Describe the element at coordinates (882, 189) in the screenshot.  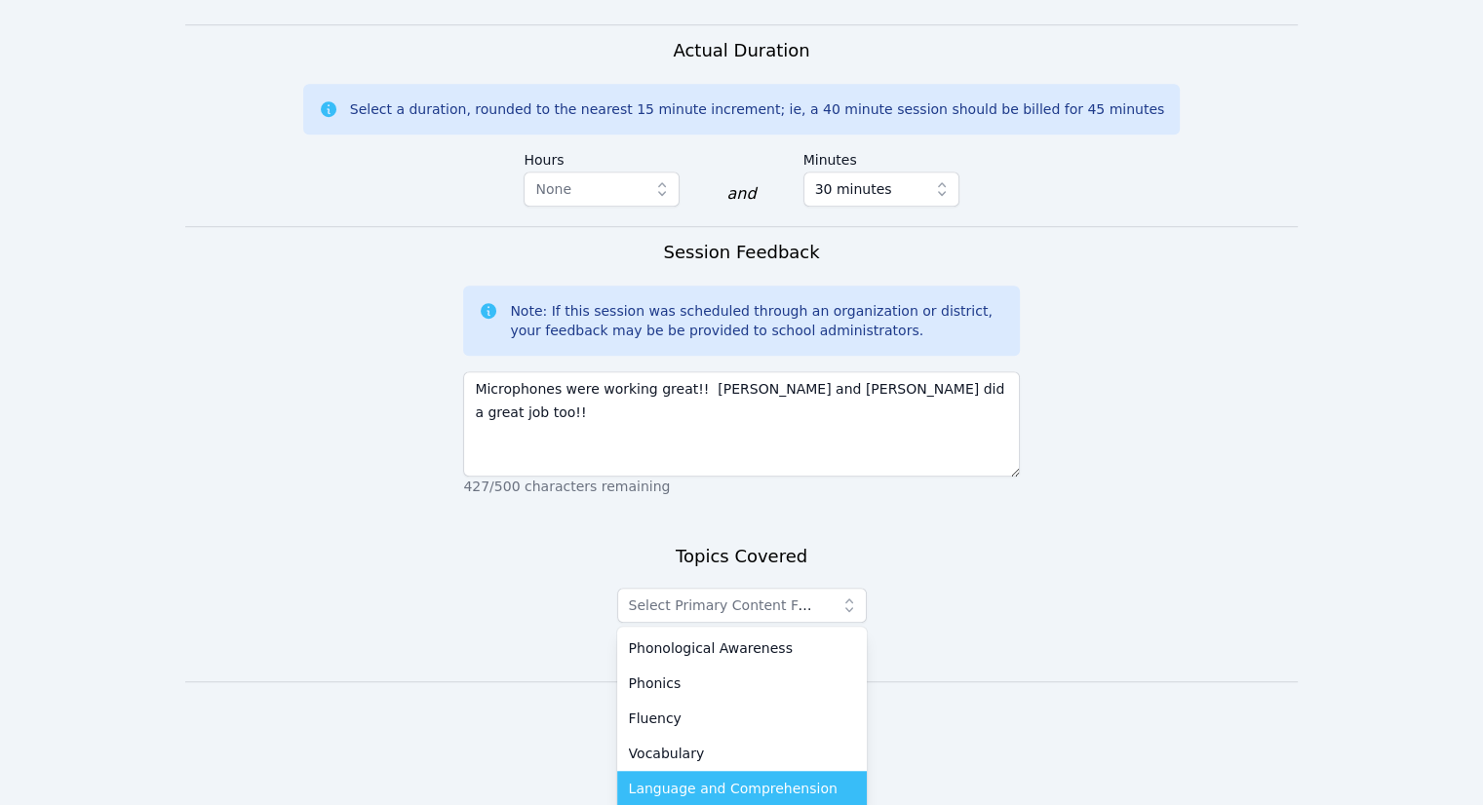
I see `button: 30 minutes` at that location.